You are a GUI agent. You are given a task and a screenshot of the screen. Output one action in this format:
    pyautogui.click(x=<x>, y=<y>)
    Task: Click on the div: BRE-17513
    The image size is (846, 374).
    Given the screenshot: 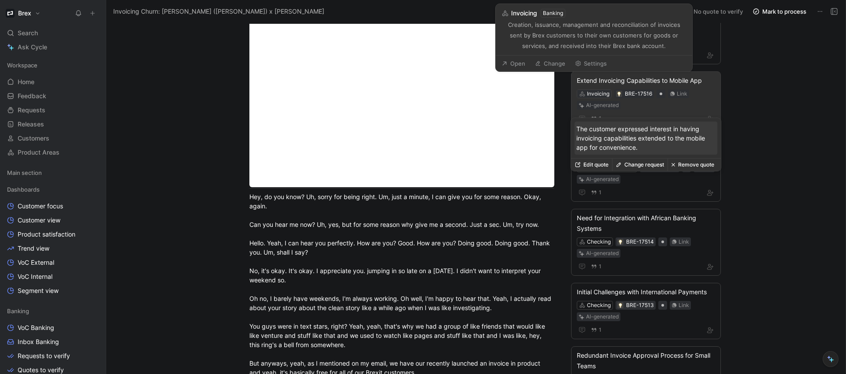 What is the action you would take?
    pyautogui.click(x=640, y=305)
    